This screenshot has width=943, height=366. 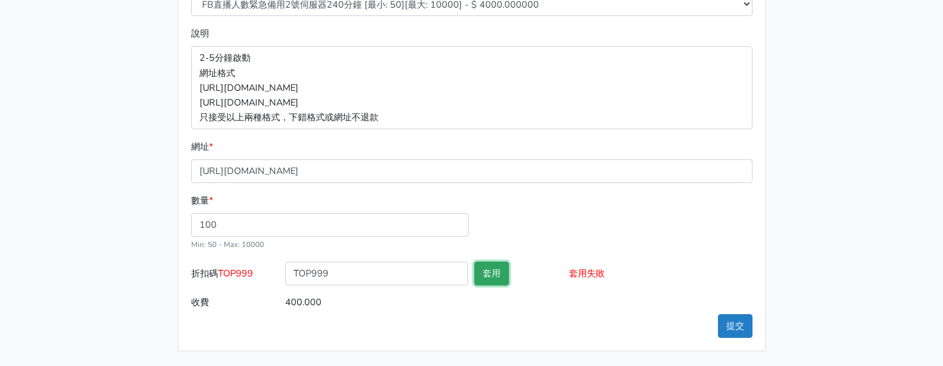 What do you see at coordinates (472, 171) in the screenshot?
I see `input: 格式為https://www.facebook.com/topfblive/videos/123456789/` at bounding box center [472, 171].